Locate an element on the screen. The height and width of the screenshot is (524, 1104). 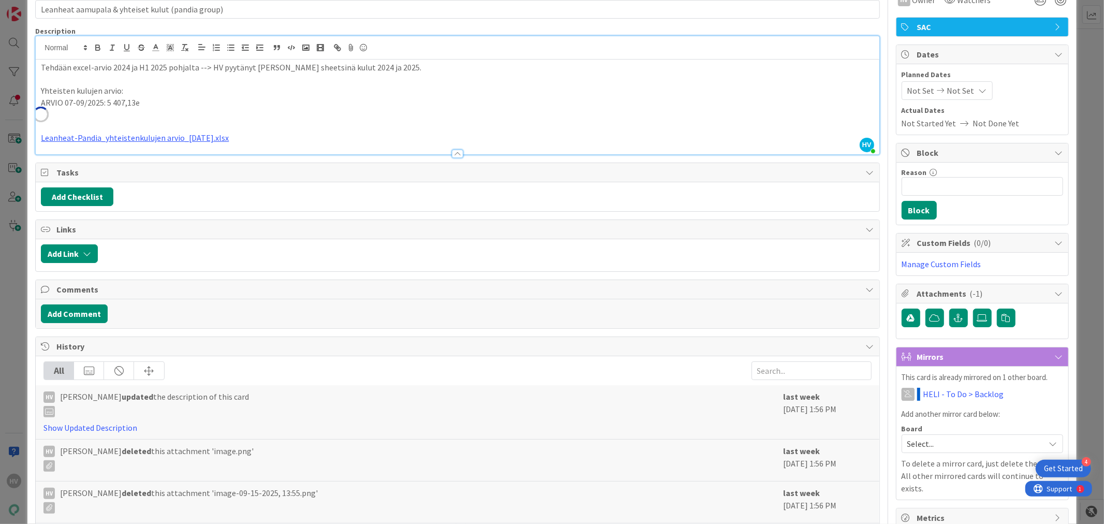
span: SAC is located at coordinates (983, 27).